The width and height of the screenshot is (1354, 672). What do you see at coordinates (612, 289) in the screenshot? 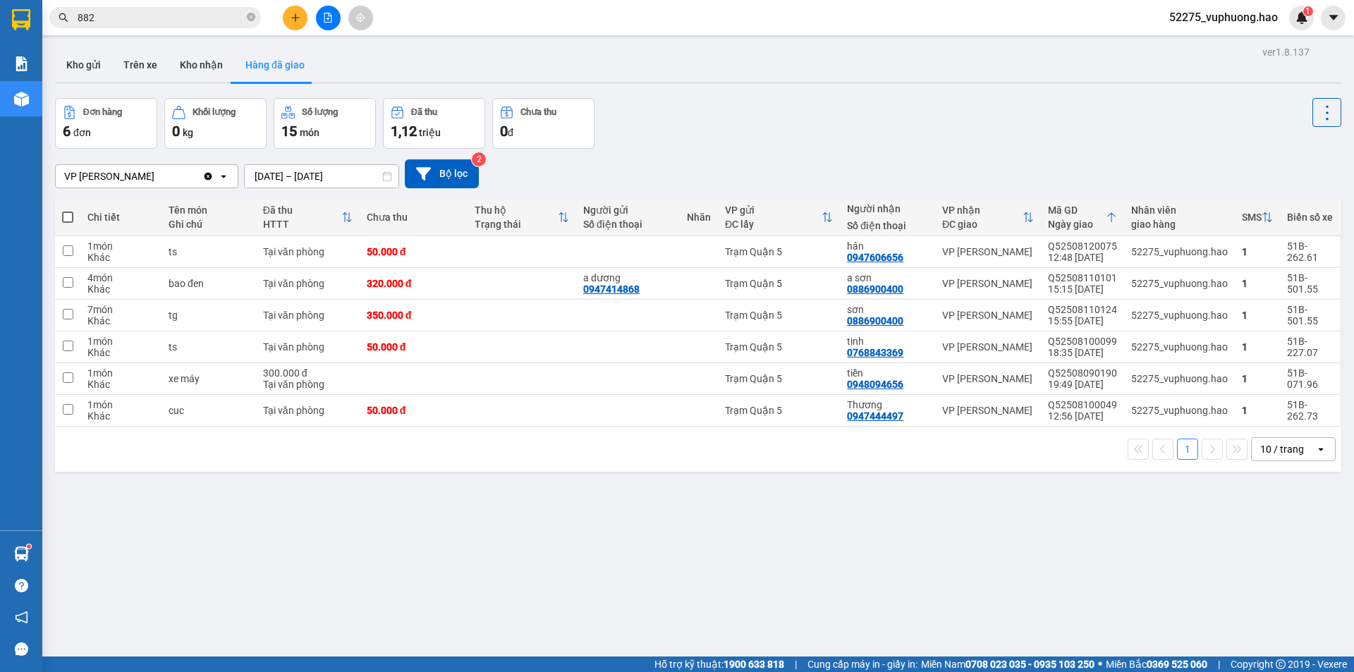
I see `div: 0947414868` at bounding box center [612, 289].